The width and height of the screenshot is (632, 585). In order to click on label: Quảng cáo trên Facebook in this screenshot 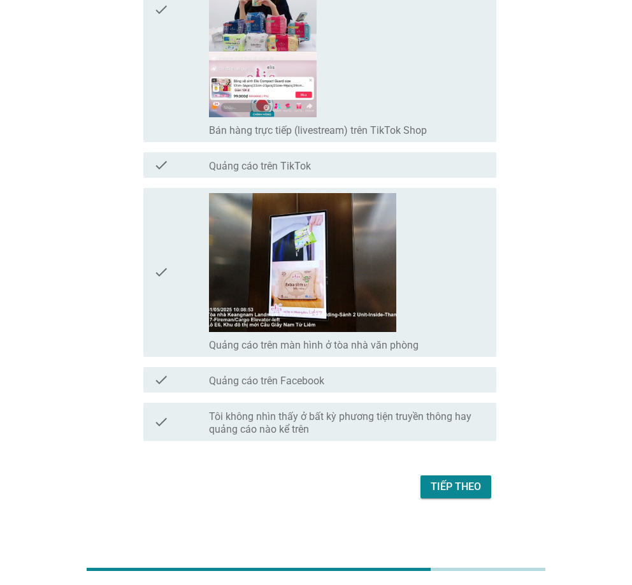, I will do `click(266, 381)`.